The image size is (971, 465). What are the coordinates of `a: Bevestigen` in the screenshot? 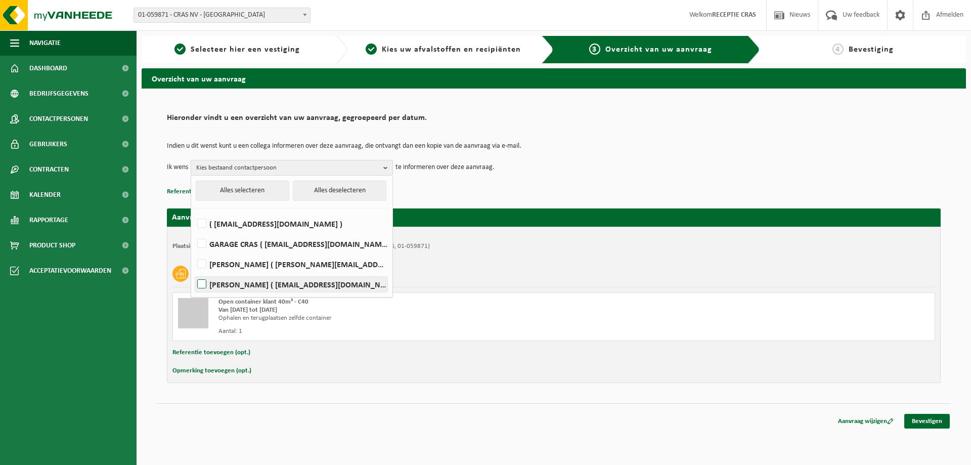 It's located at (927, 421).